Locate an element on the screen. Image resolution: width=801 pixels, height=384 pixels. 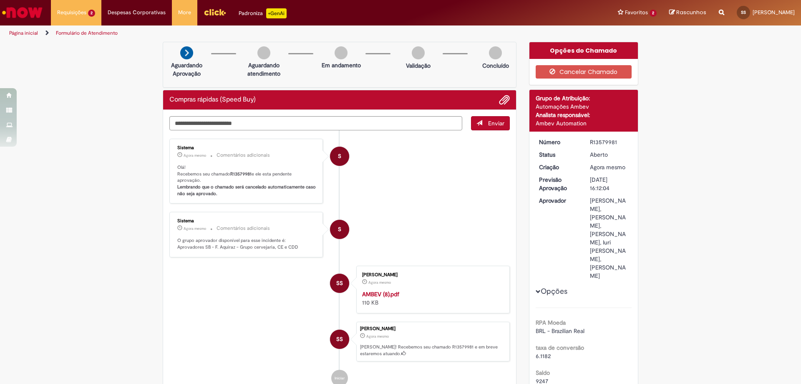
span: Requisições is located at coordinates (72, 13).